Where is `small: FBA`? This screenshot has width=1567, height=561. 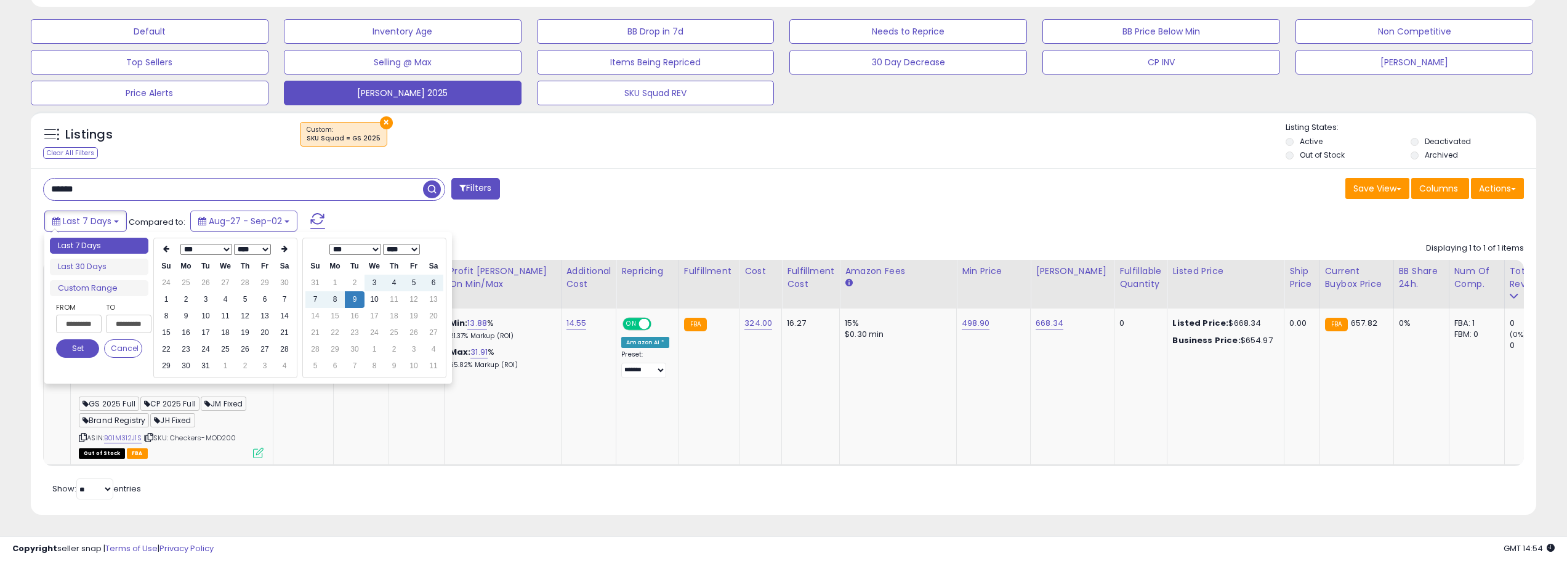 small: FBA is located at coordinates (1336, 325).